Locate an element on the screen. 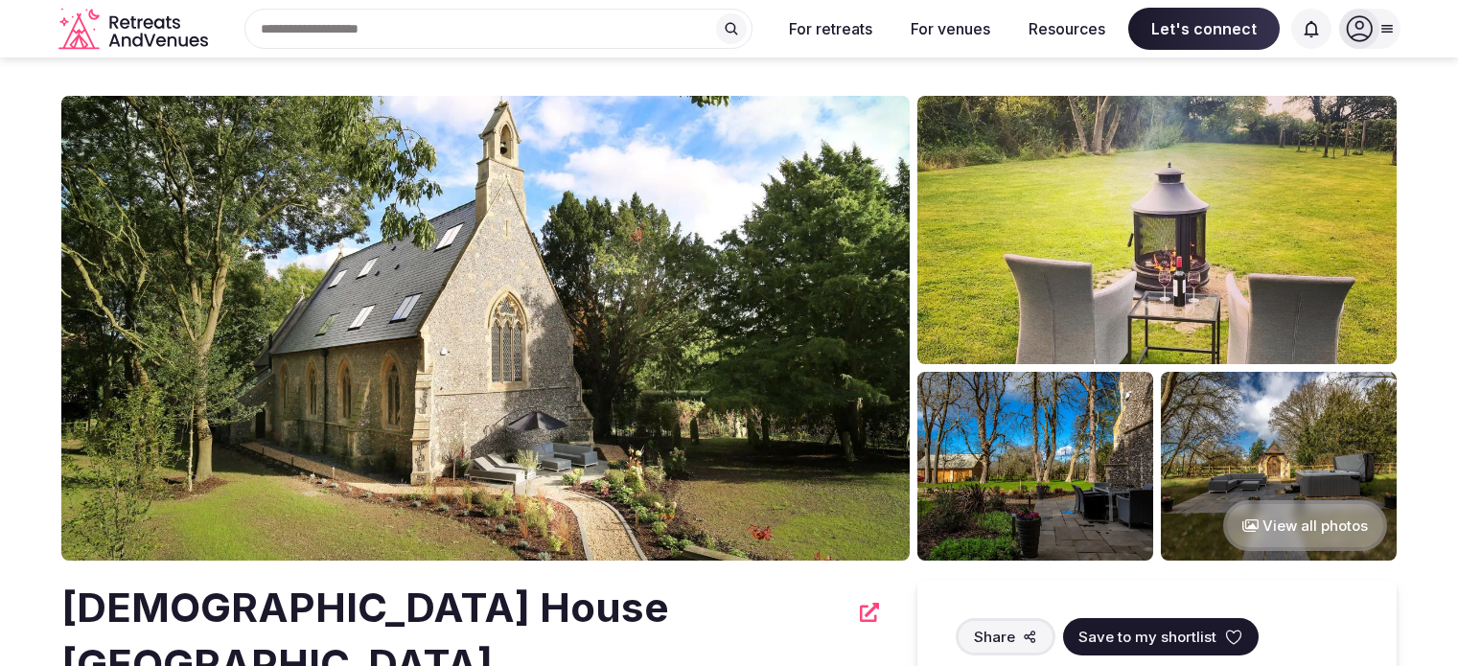 The height and width of the screenshot is (666, 1458). button: View all photos is located at coordinates (1305, 525).